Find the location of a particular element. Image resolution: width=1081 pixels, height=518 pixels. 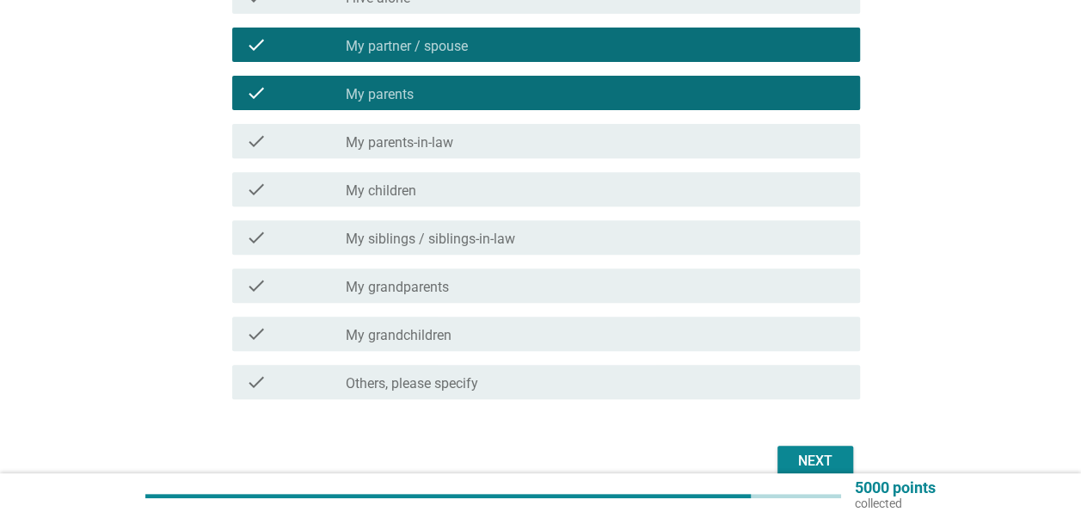

label: My children is located at coordinates (381, 191).